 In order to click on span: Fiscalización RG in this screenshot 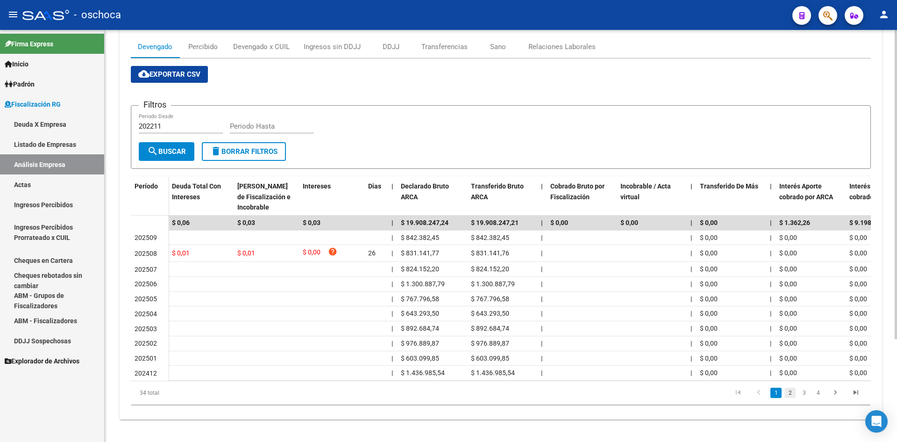, I will do `click(33, 104)`.